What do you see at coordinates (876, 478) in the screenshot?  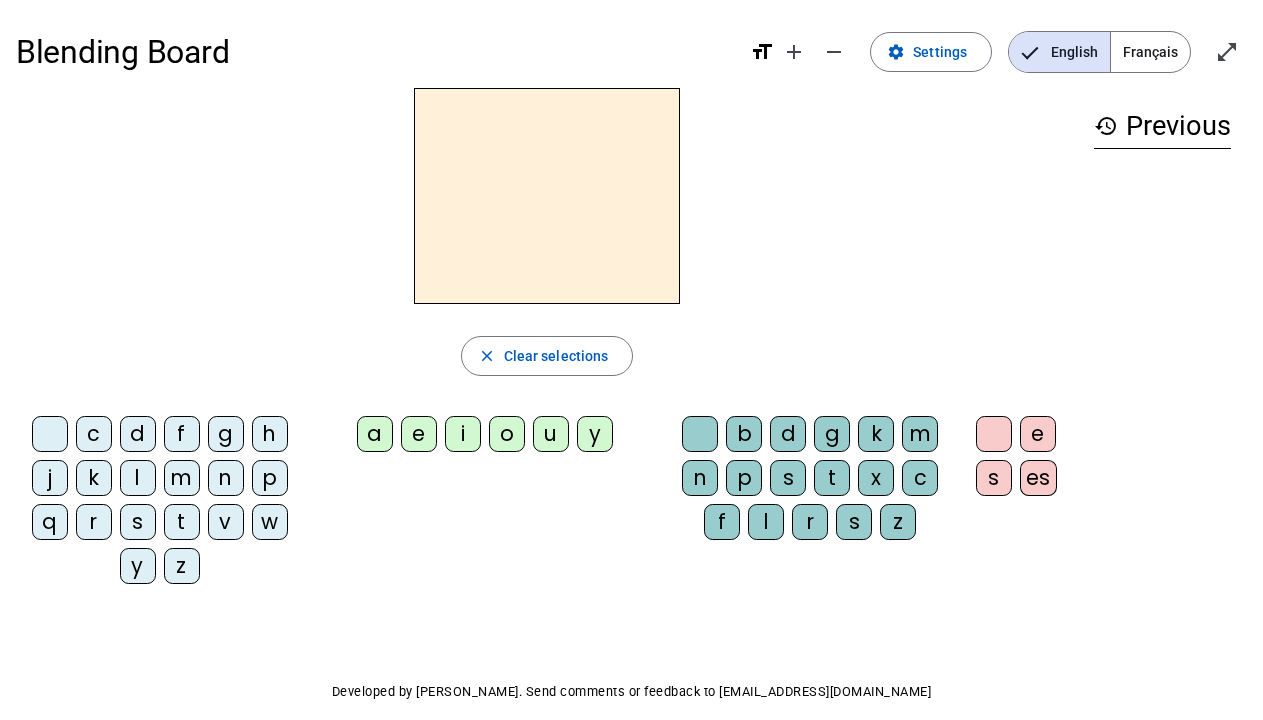 I see `div: x` at bounding box center [876, 478].